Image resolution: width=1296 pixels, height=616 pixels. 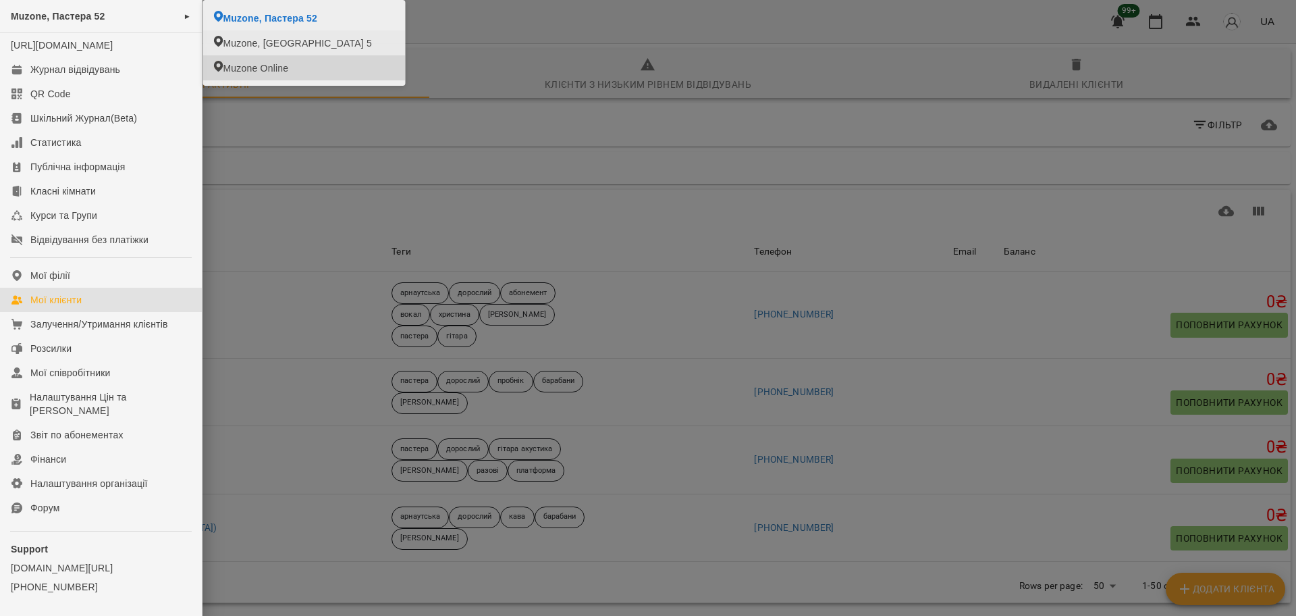 What do you see at coordinates (63, 191) in the screenshot?
I see `div: Класні кімнати` at bounding box center [63, 191].